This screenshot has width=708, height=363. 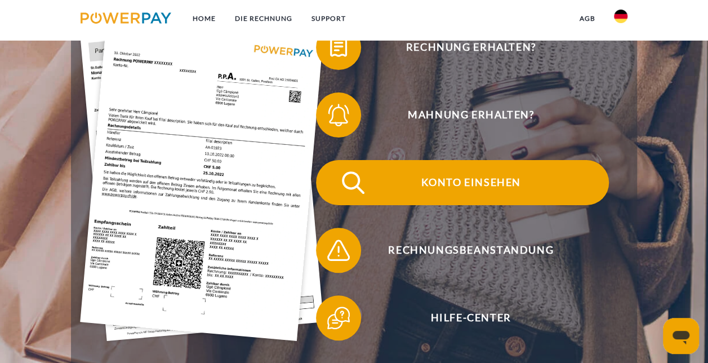 What do you see at coordinates (471, 115) in the screenshot?
I see `span: Mahnung erhalten?` at bounding box center [471, 115].